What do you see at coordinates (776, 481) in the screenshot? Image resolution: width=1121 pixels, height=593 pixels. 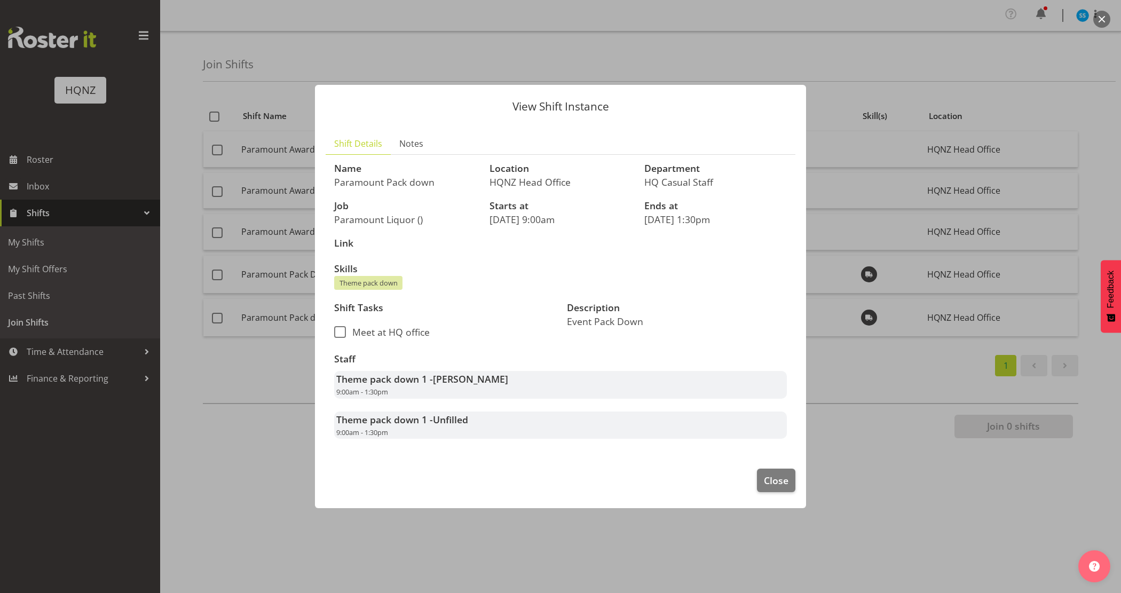 I see `button: Close` at bounding box center [776, 481].